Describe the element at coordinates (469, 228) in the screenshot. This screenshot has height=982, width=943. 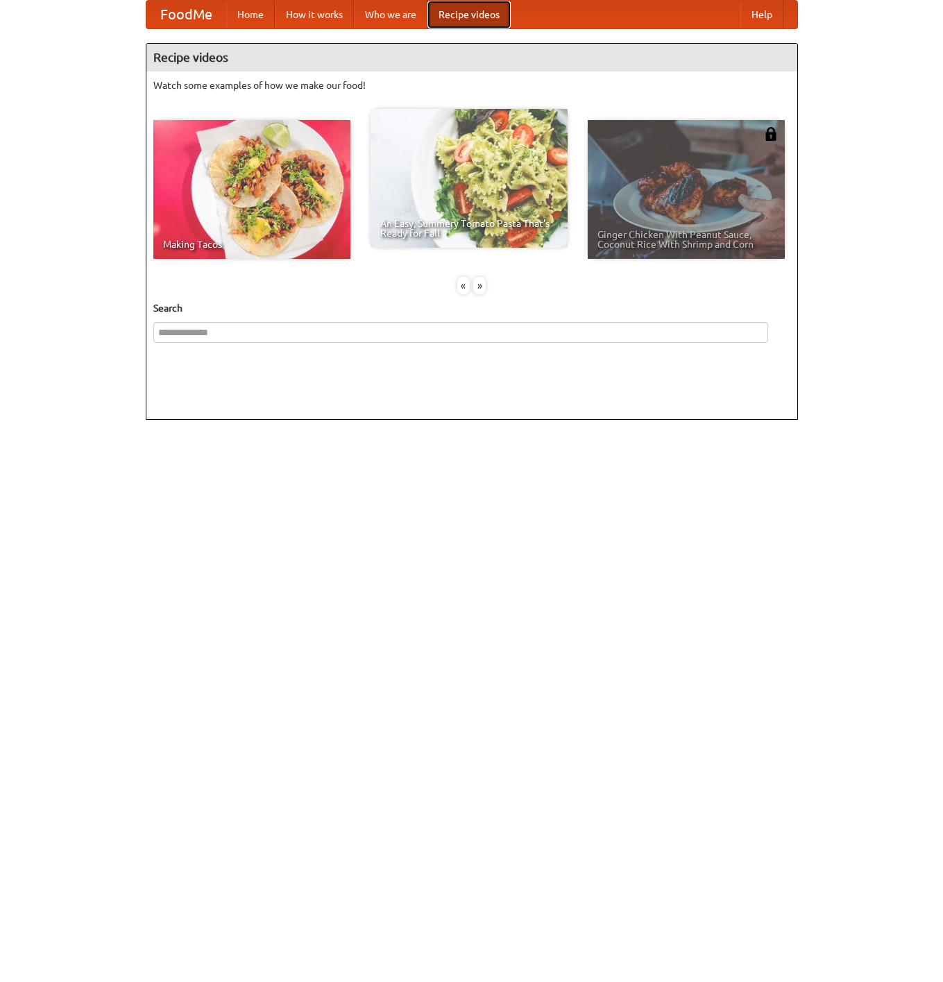
I see `span: An Easy, Summery Tomato Pasta That's Ready for Fall` at that location.